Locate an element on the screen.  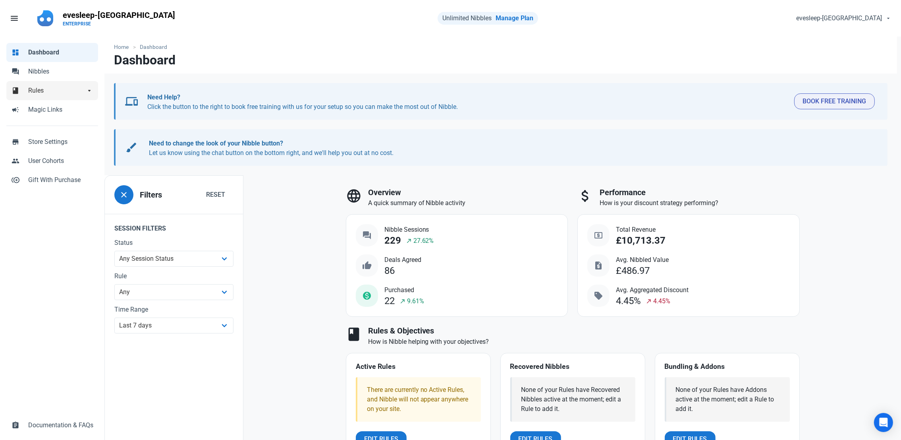
label: Status is located at coordinates (174, 243).